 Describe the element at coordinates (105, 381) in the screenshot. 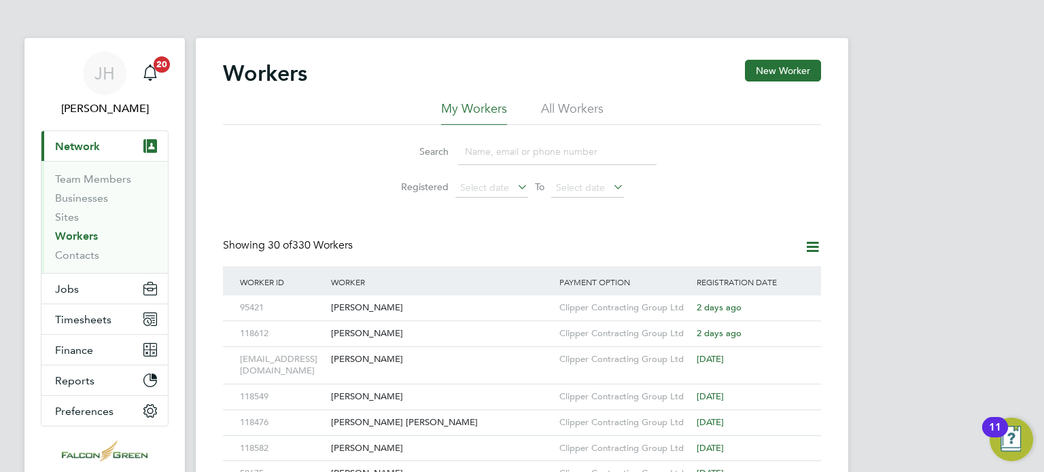

I see `button: Reports` at that location.